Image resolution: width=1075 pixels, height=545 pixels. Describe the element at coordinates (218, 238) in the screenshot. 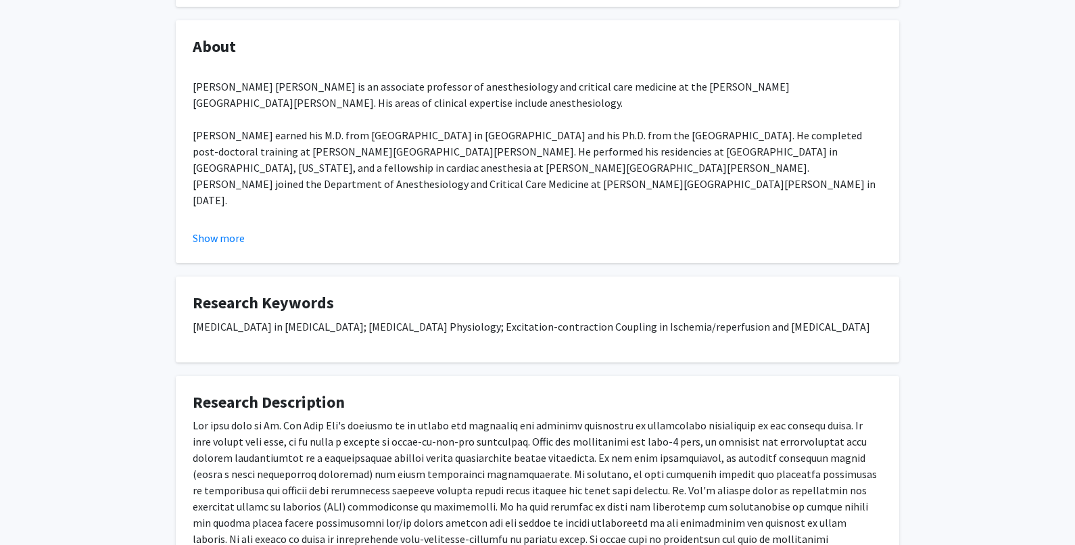

I see `button: Show more` at that location.